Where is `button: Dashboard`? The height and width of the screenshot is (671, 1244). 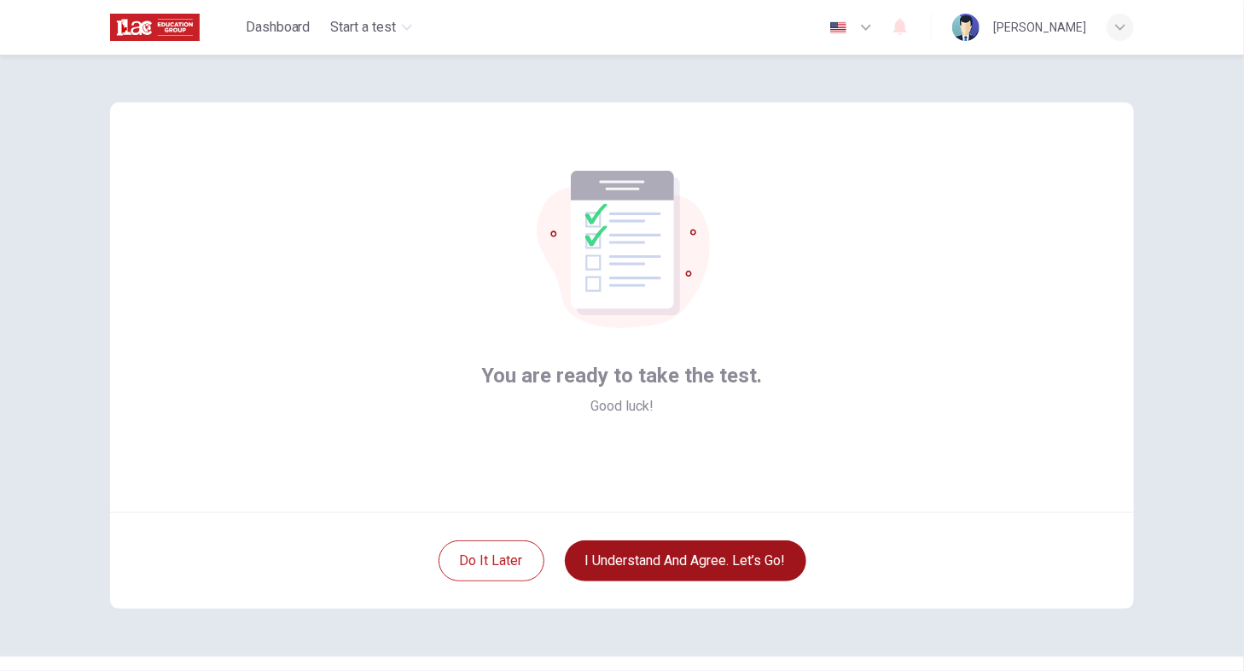 button: Dashboard is located at coordinates (278, 27).